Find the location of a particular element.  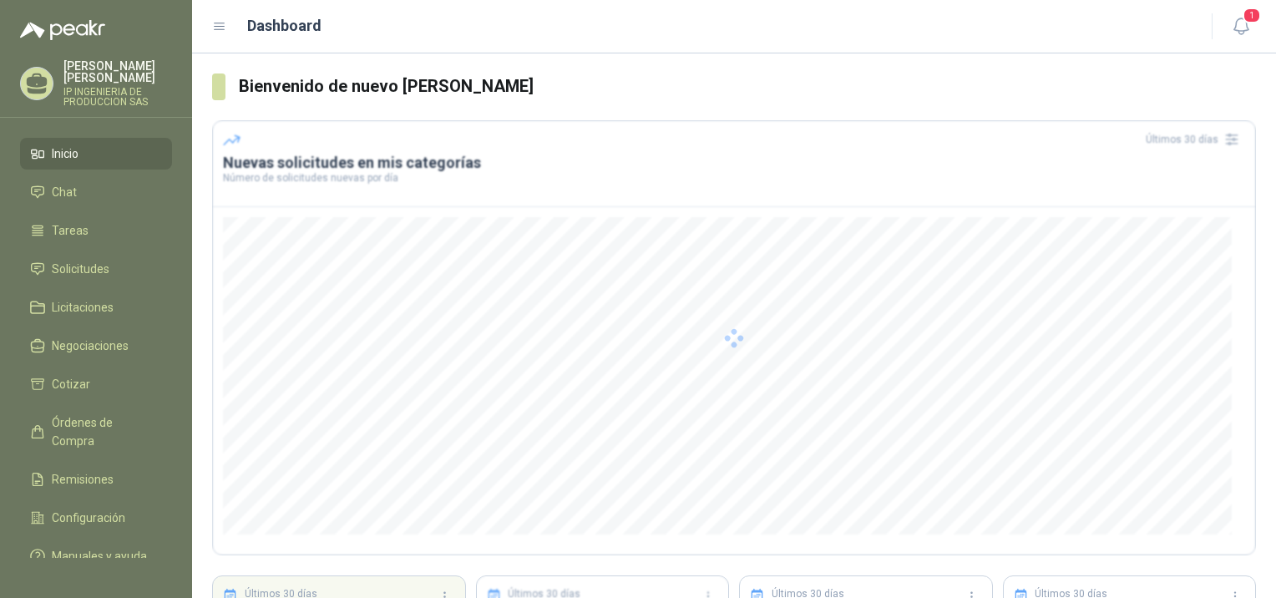

span: Chat is located at coordinates (64, 192).